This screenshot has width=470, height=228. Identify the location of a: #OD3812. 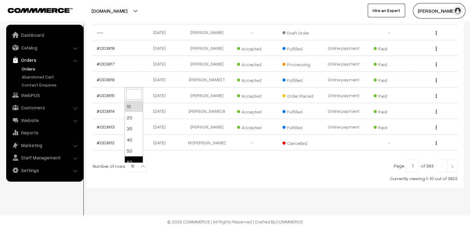
(106, 142).